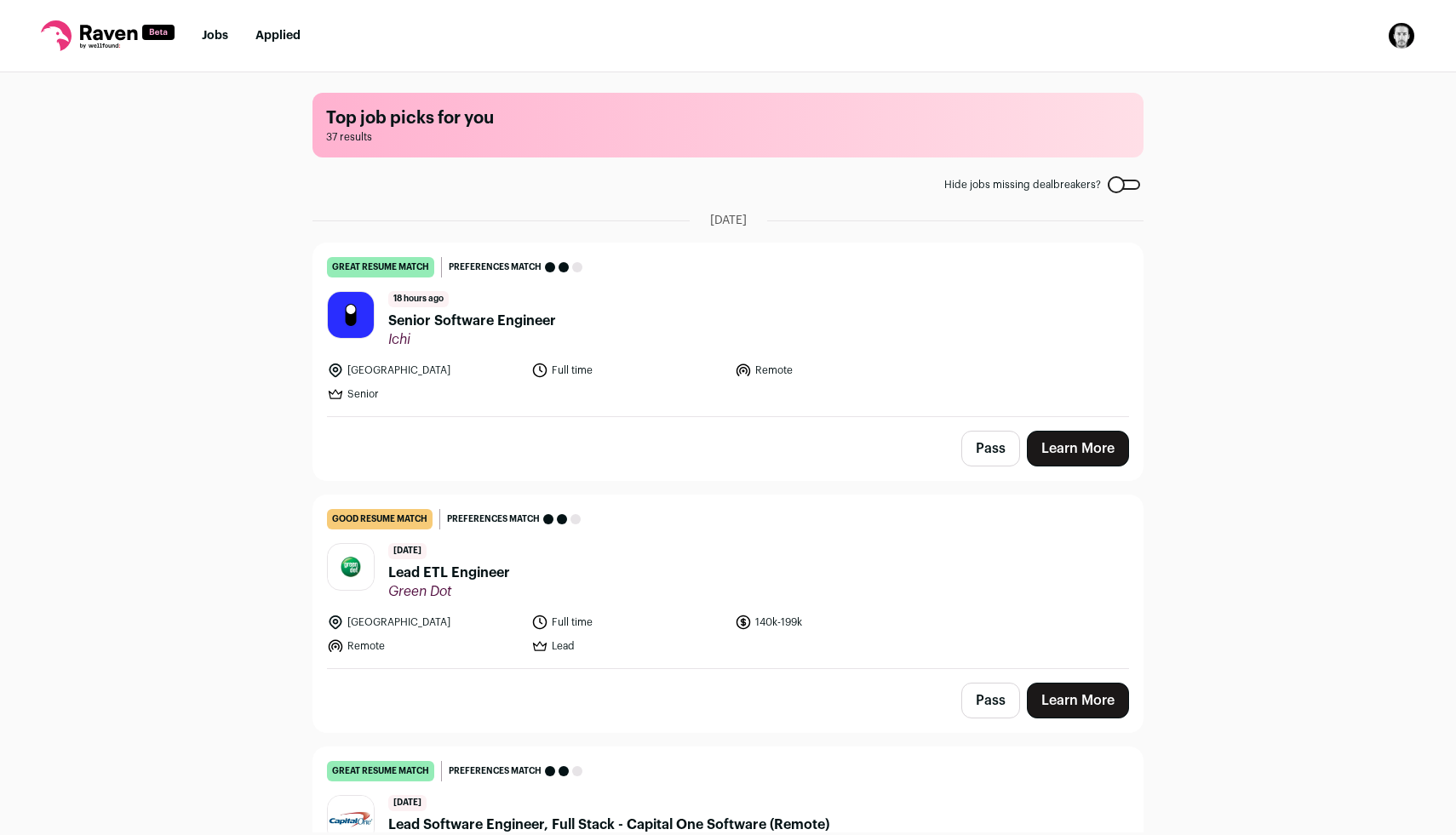  What do you see at coordinates (609, 825) in the screenshot?
I see `span: Lead Software Engineer, Full Stack - Capital One Software (Remote)` at bounding box center [609, 825].